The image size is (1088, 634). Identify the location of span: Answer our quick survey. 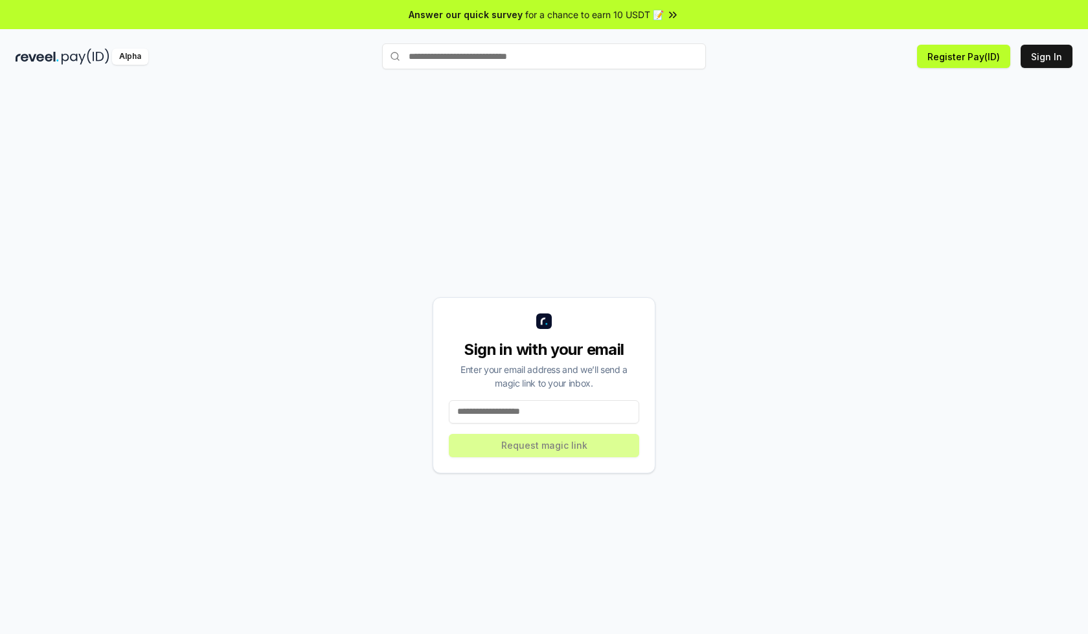
(465, 14).